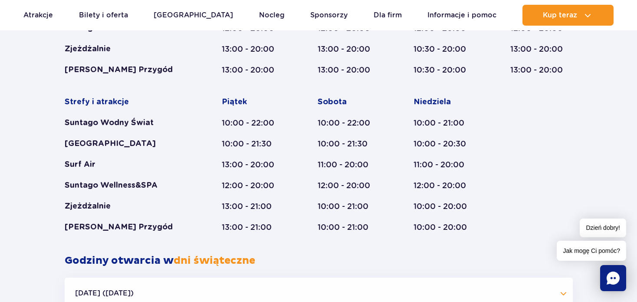 This screenshot has height=302, width=637. What do you see at coordinates (126, 123) in the screenshot?
I see `div: Suntago Wodny Świat` at bounding box center [126, 123].